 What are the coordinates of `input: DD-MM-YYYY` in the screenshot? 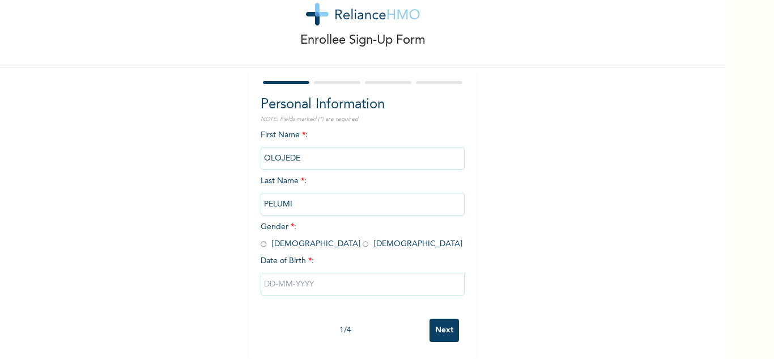 It's located at (363, 284).